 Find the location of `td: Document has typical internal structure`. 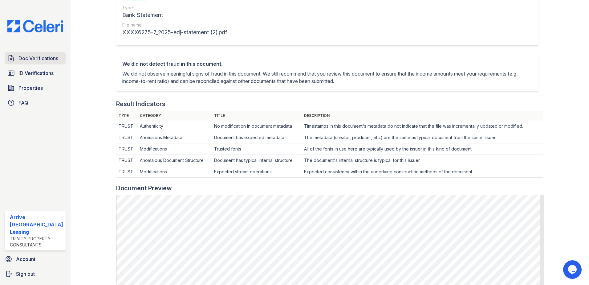

td: Document has typical internal structure is located at coordinates (257, 160).